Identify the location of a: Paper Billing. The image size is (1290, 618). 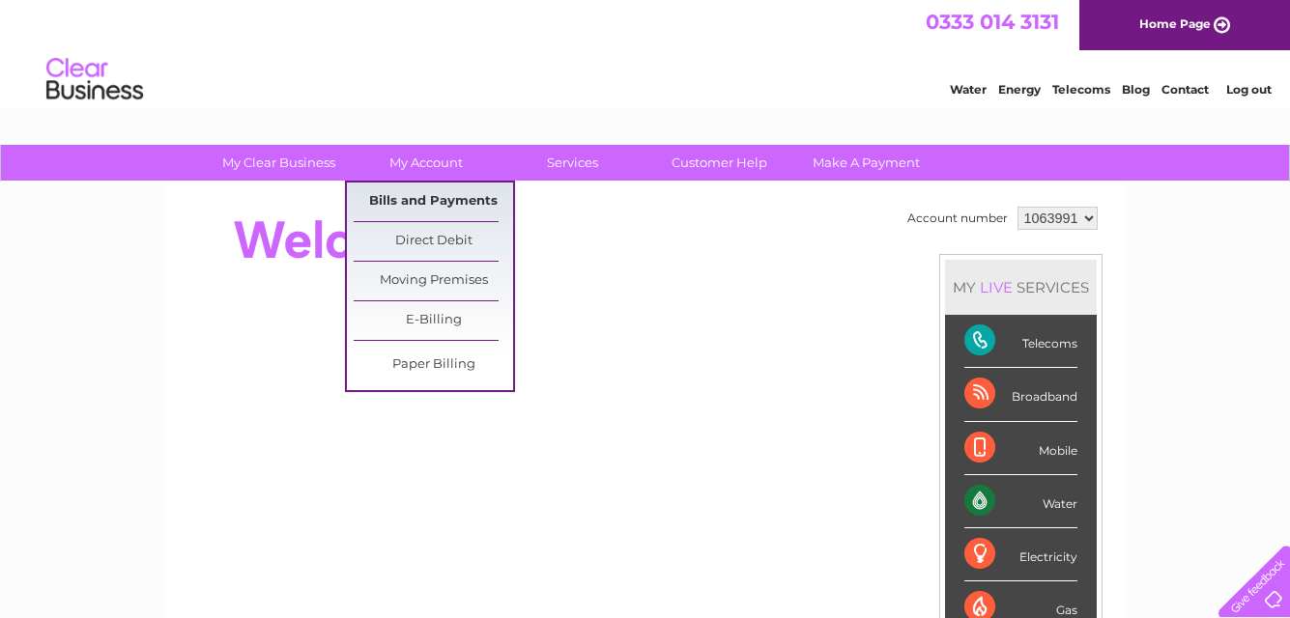
(433, 365).